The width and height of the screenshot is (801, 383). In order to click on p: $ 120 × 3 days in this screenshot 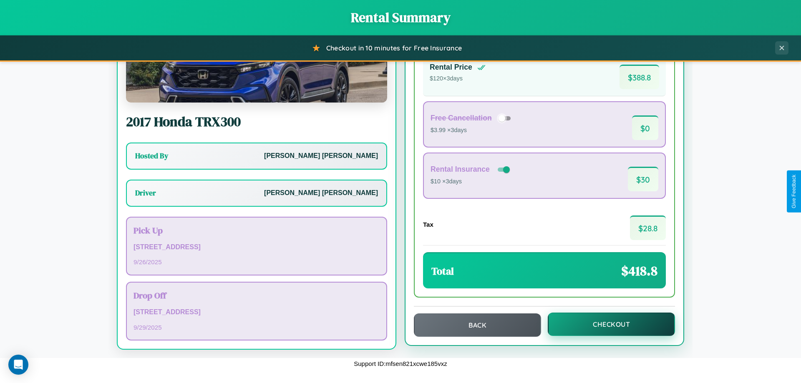, I will do `click(458, 79)`.